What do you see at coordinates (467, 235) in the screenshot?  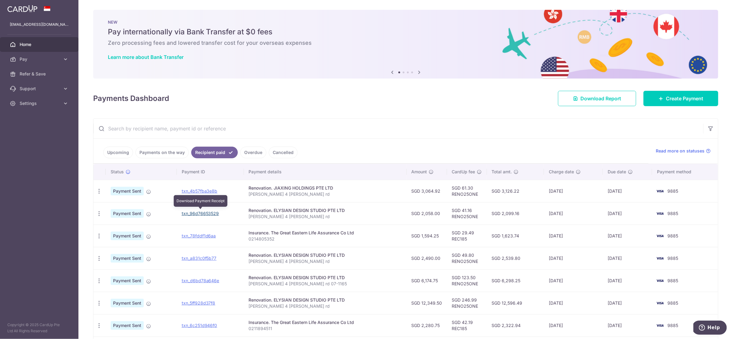 I see `td: SGD 29.49 REC185` at bounding box center [467, 235].